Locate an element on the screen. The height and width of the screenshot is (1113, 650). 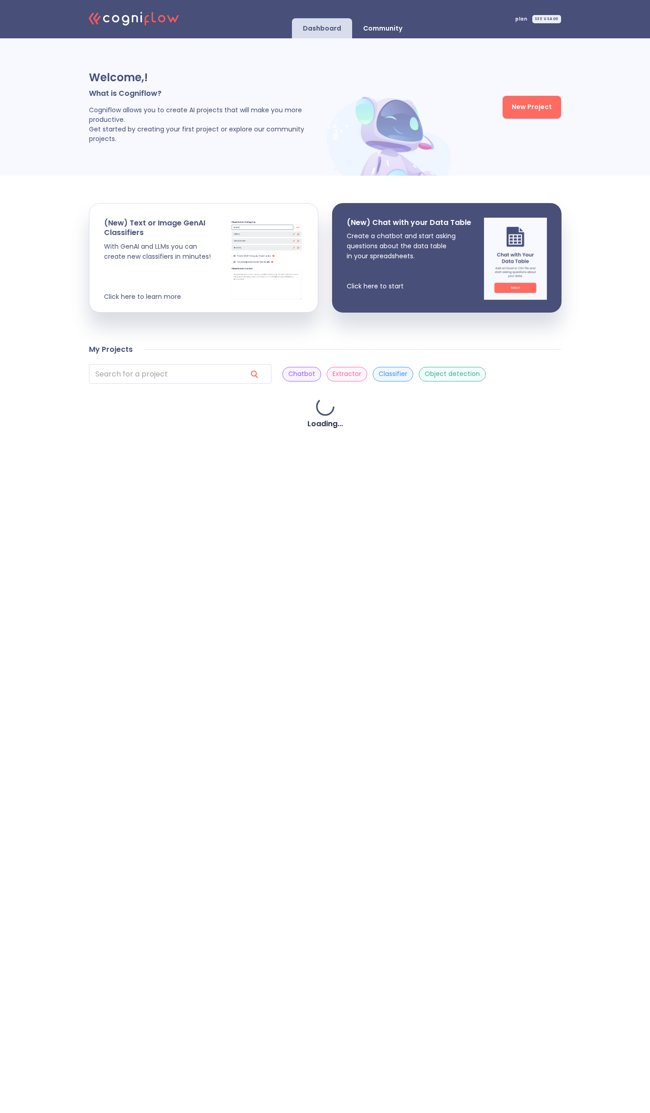
h4: My Projects is located at coordinates (111, 350).